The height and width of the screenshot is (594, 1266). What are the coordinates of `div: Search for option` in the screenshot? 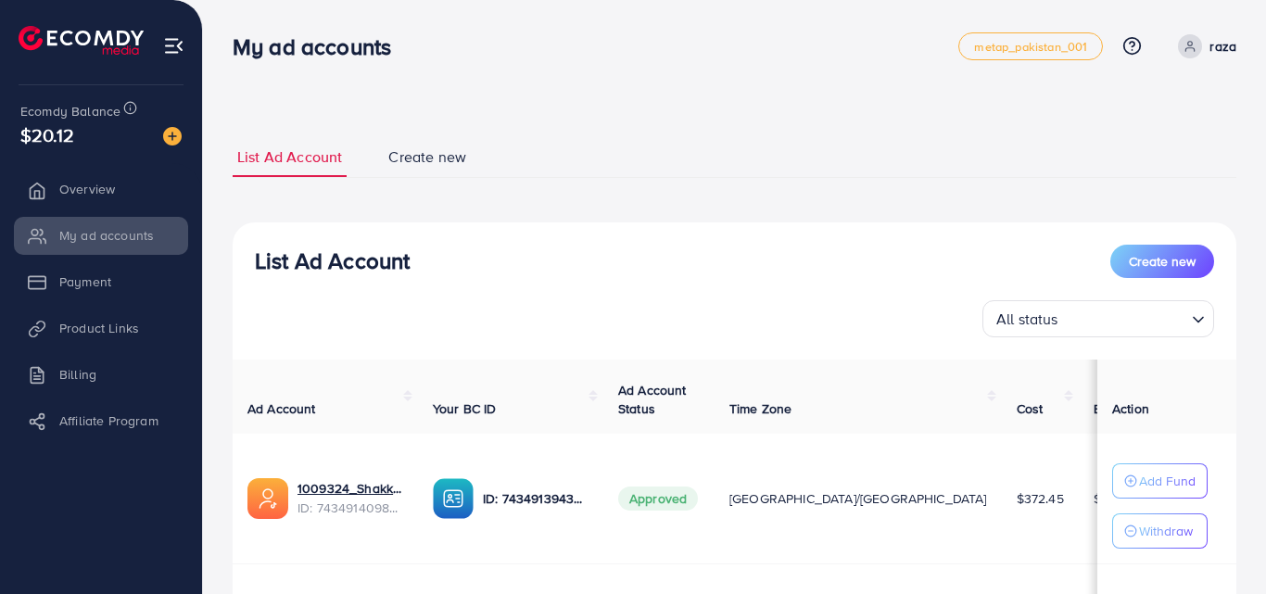 It's located at (1098, 319).